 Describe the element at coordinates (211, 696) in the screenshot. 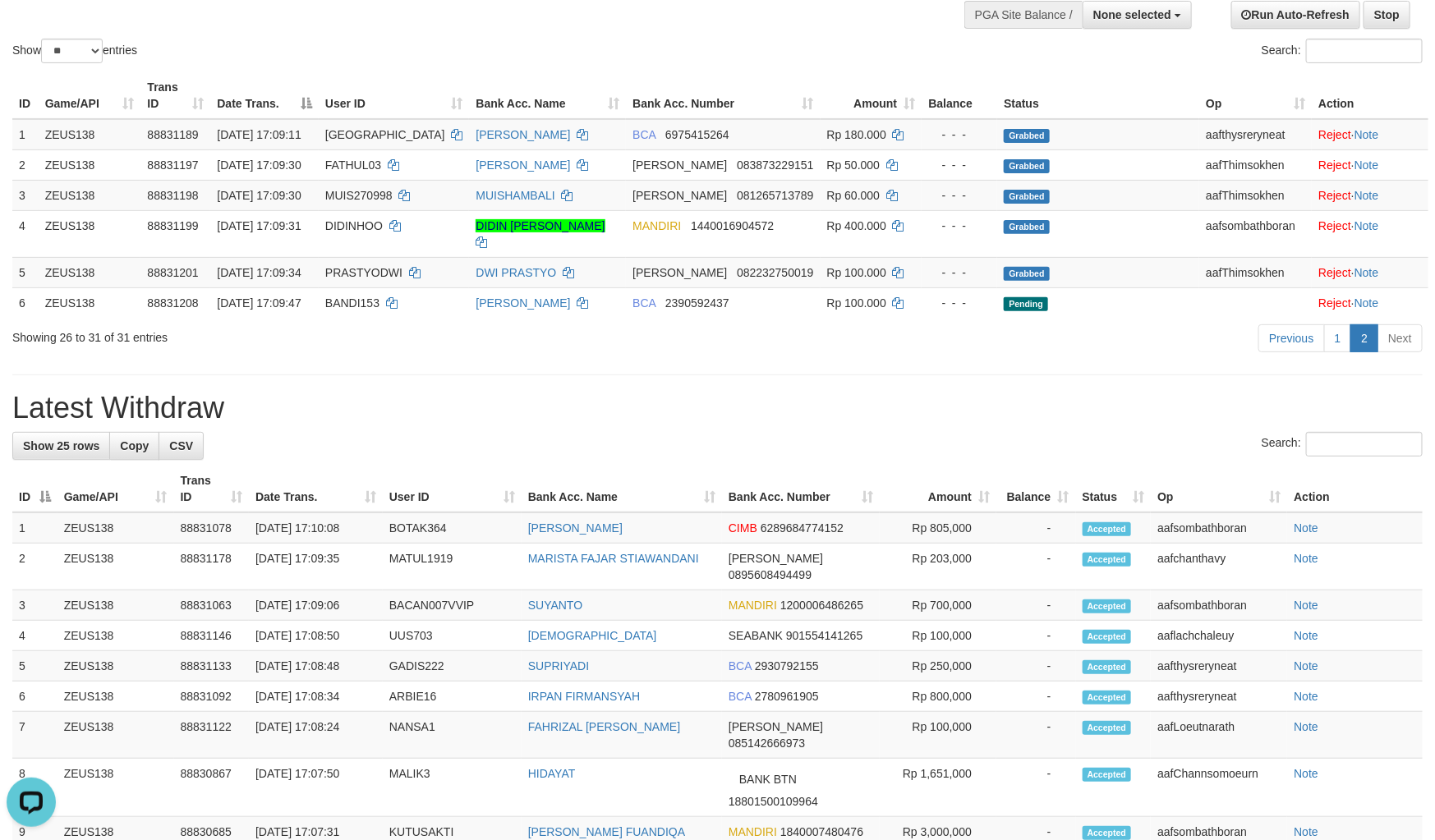

I see `td: 88831092` at that location.